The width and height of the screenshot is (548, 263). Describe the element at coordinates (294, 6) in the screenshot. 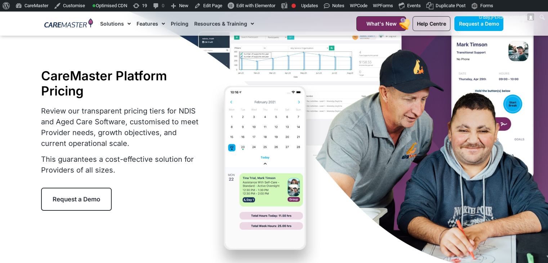

I see `div: Focus keyphrase not set` at that location.